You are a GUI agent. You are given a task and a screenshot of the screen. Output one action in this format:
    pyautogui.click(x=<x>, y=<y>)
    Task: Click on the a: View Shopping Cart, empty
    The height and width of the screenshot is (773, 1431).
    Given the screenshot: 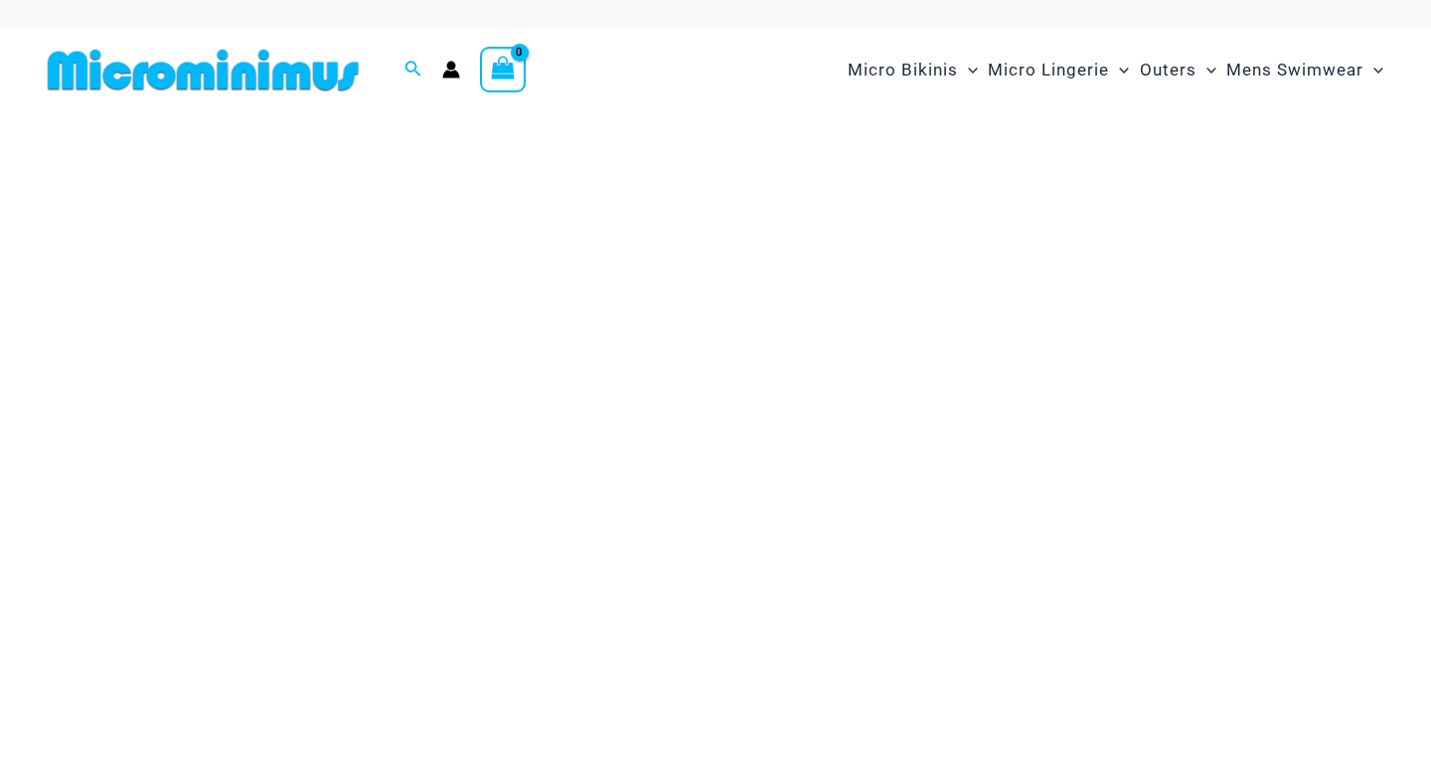 What is the action you would take?
    pyautogui.click(x=503, y=70)
    